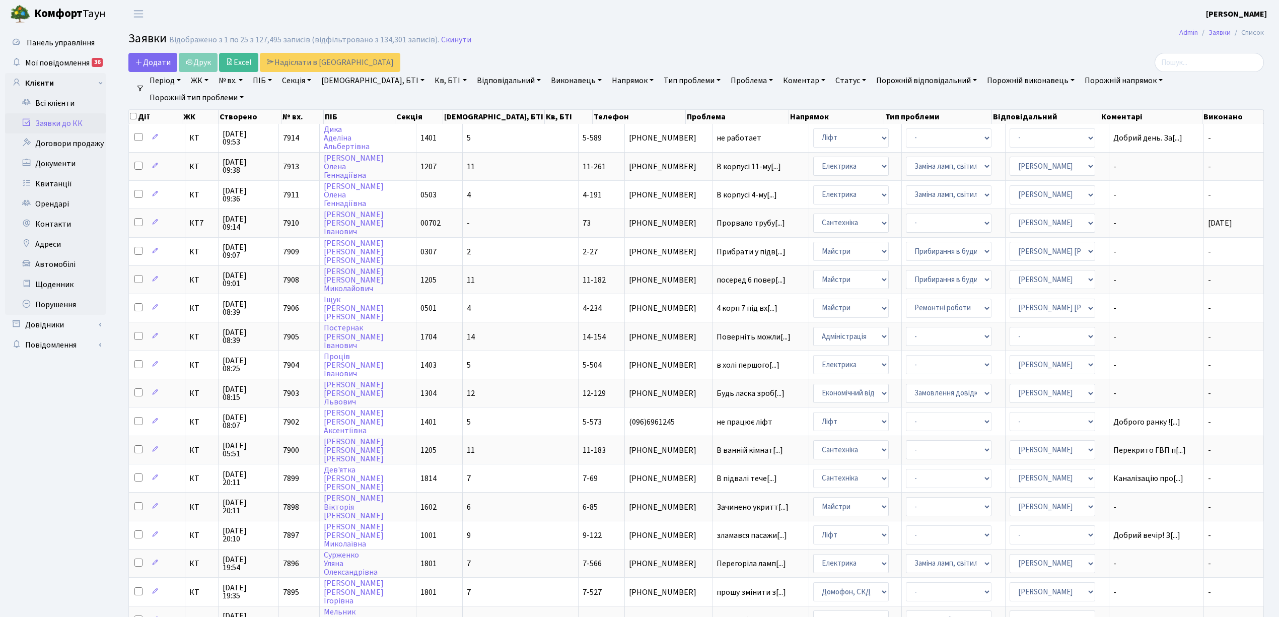  Describe the element at coordinates (590, 478) in the screenshot. I see `span: 7-69` at that location.